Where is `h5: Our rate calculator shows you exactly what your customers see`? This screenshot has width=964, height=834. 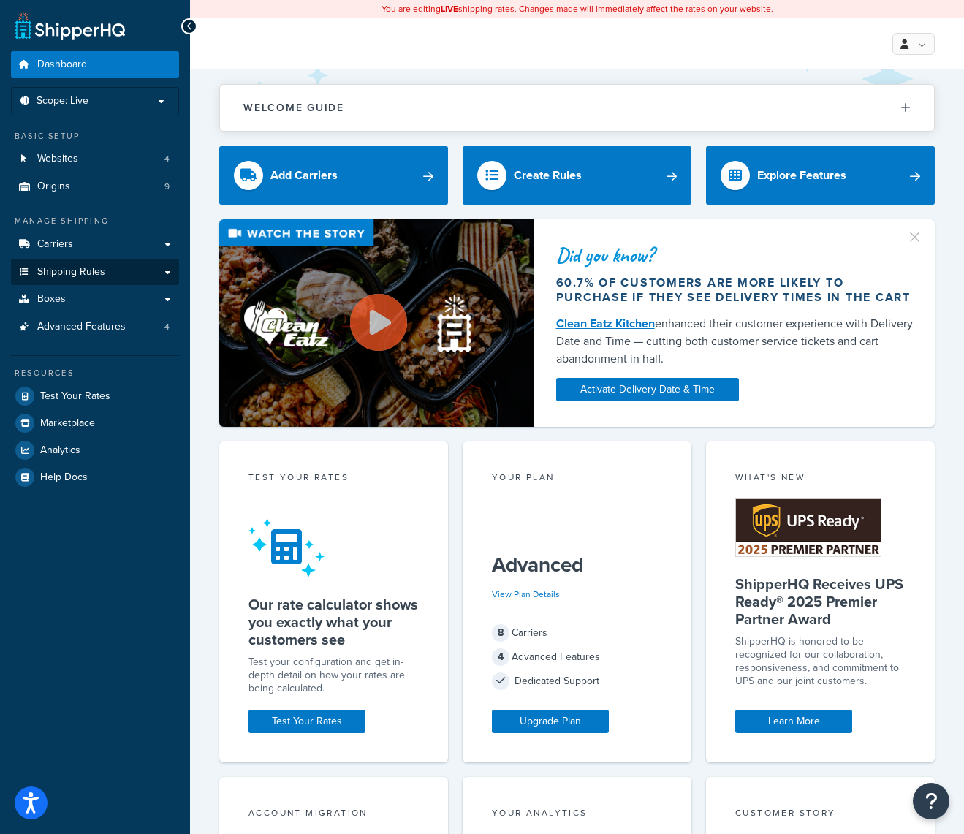 h5: Our rate calculator shows you exactly what your customers see is located at coordinates (333, 622).